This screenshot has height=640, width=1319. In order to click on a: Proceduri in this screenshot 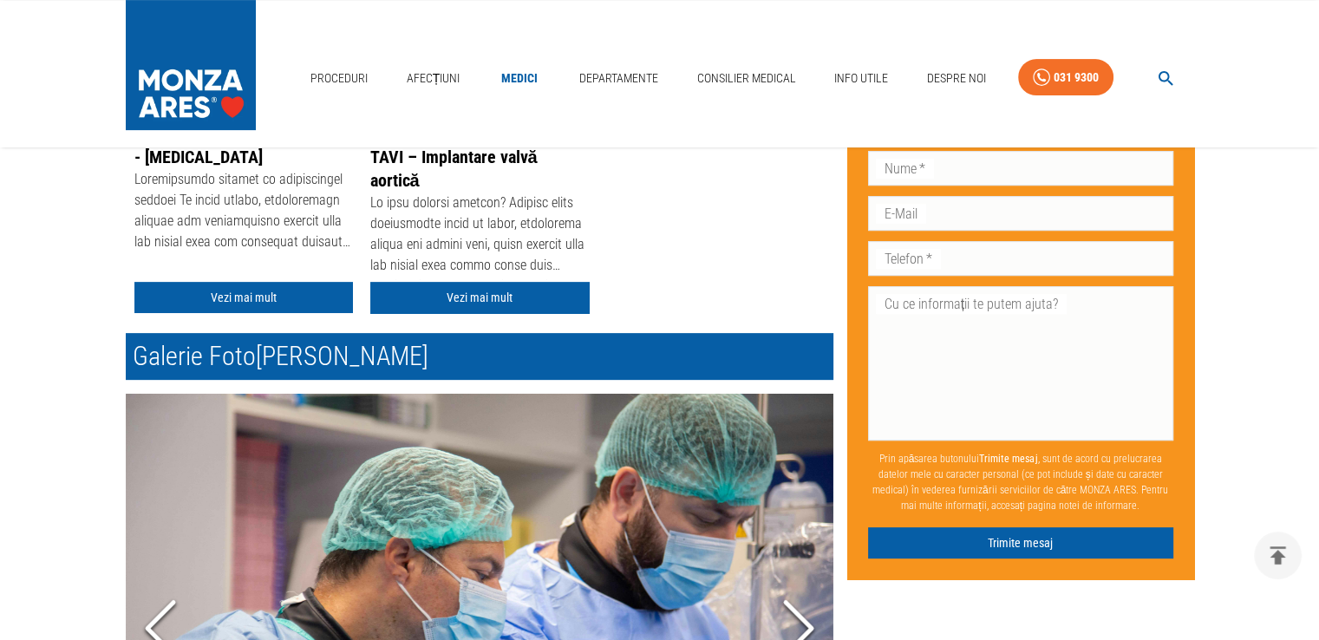, I will do `click(339, 78)`.